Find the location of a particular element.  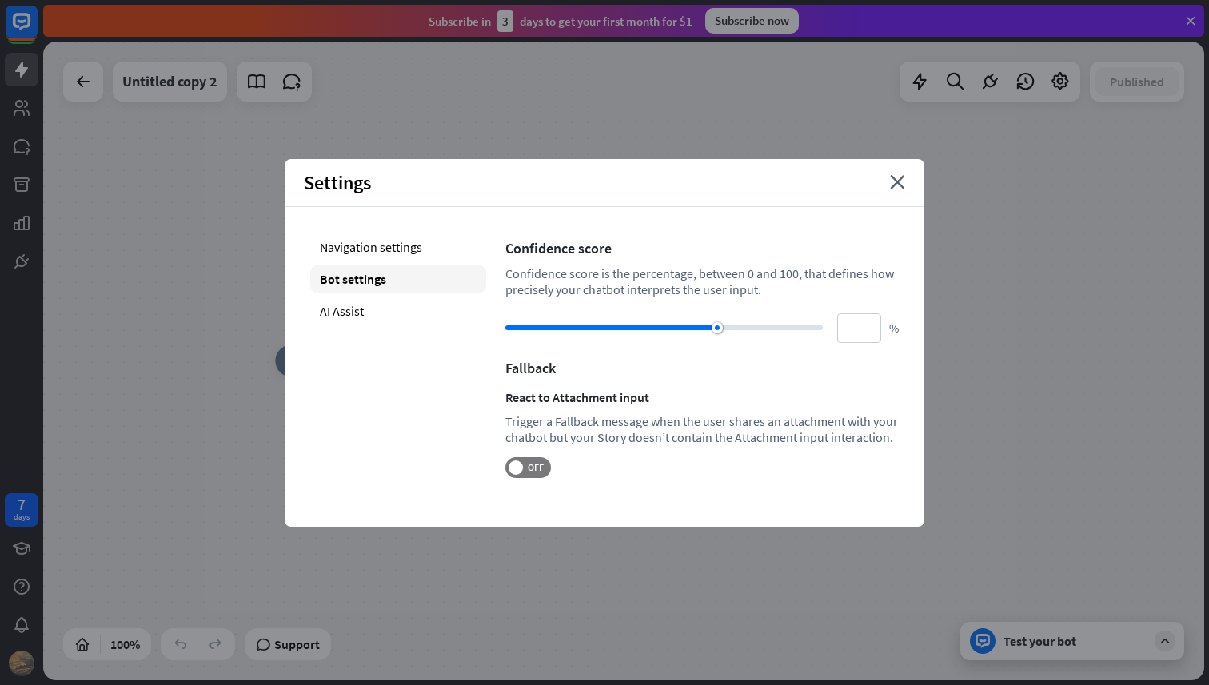

div: Subscribe in days to get your first month for $1 is located at coordinates (561, 21).